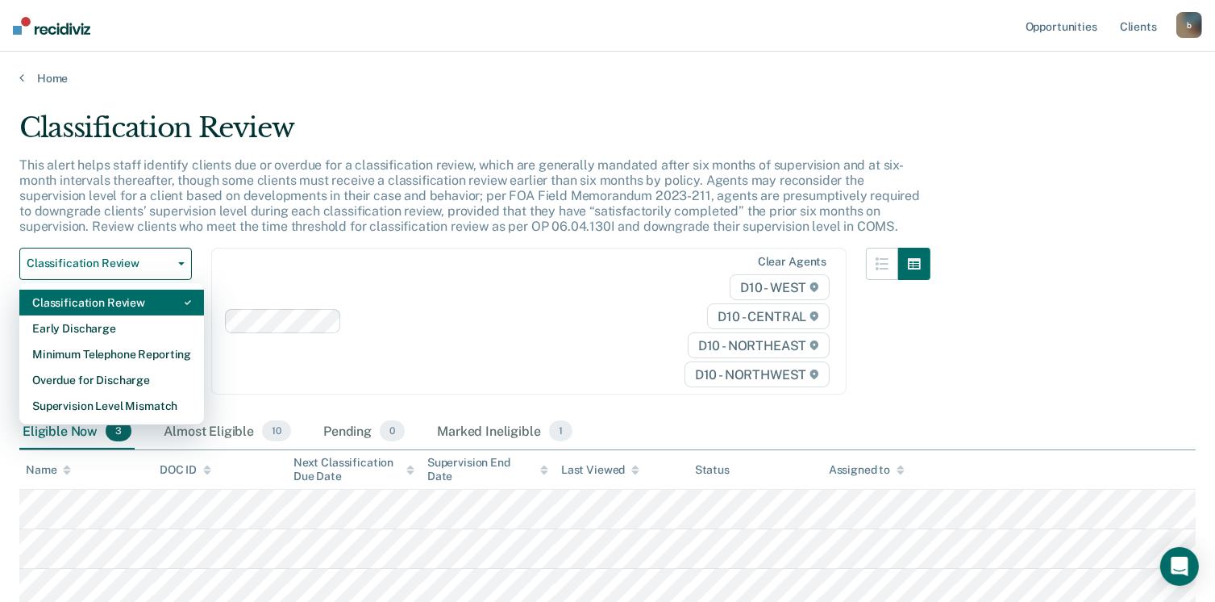 The width and height of the screenshot is (1215, 602). What do you see at coordinates (277, 431) in the screenshot?
I see `span: 10` at bounding box center [277, 431].